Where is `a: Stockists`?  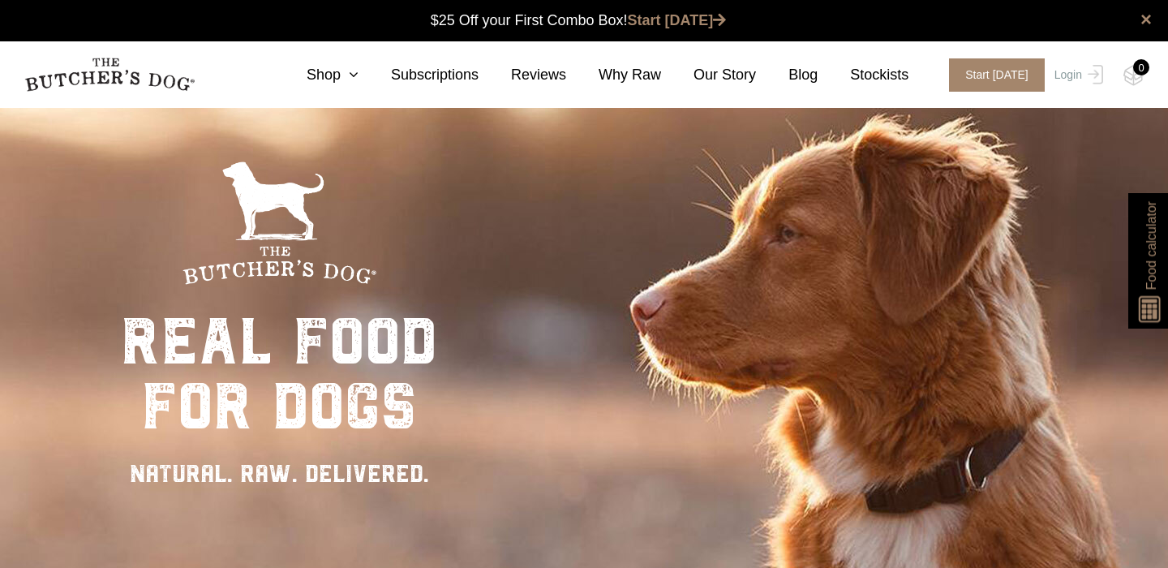
a: Stockists is located at coordinates (863, 75).